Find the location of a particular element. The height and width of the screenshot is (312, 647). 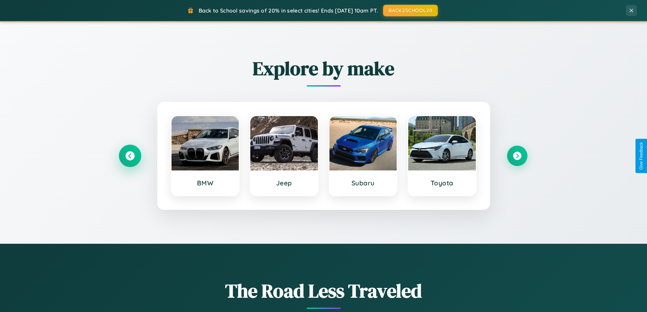

h3: Subaru is located at coordinates (363, 183).